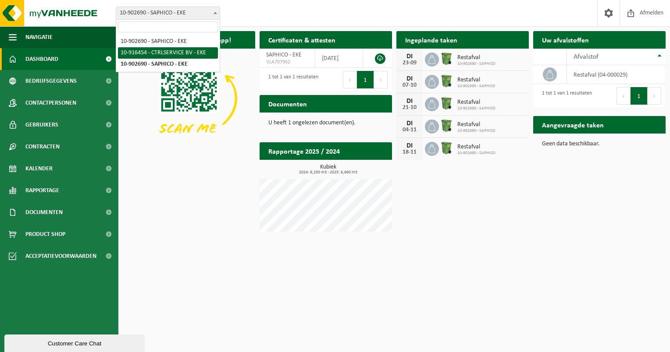 Image resolution: width=670 pixels, height=352 pixels. Describe the element at coordinates (304, 151) in the screenshot. I see `h2: Rapportage 2025 / 2024` at that location.